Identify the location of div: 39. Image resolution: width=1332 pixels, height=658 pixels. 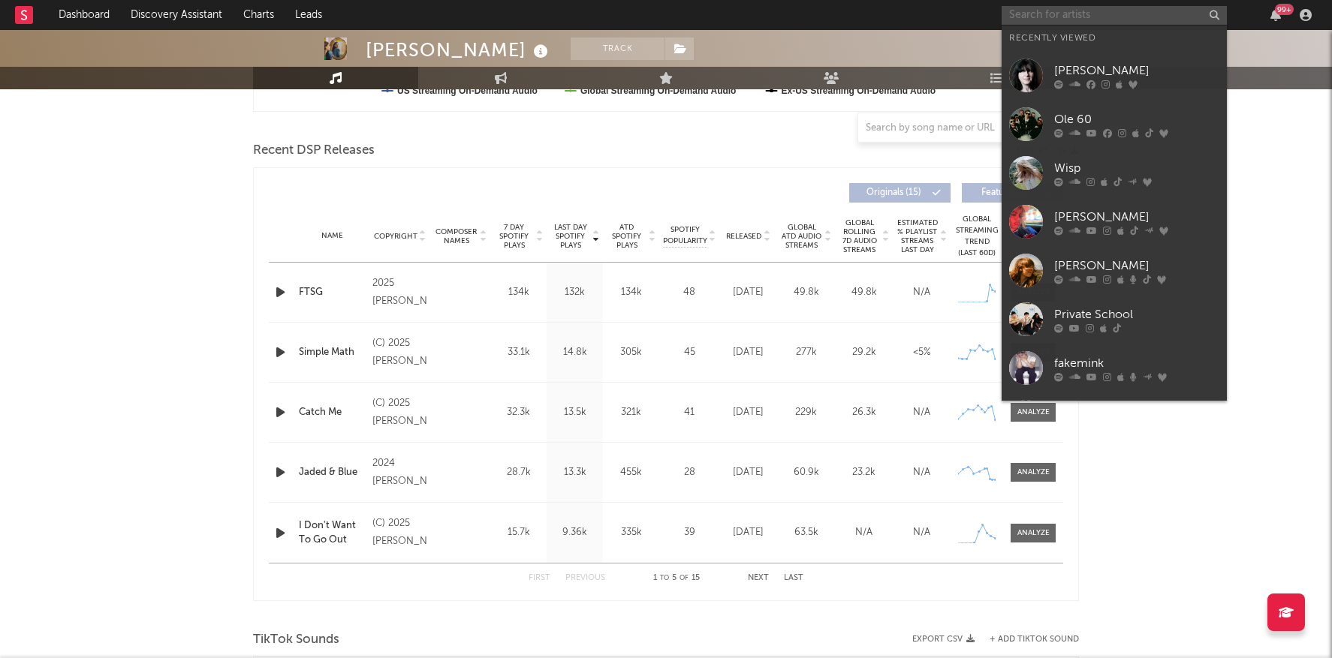
(689, 533).